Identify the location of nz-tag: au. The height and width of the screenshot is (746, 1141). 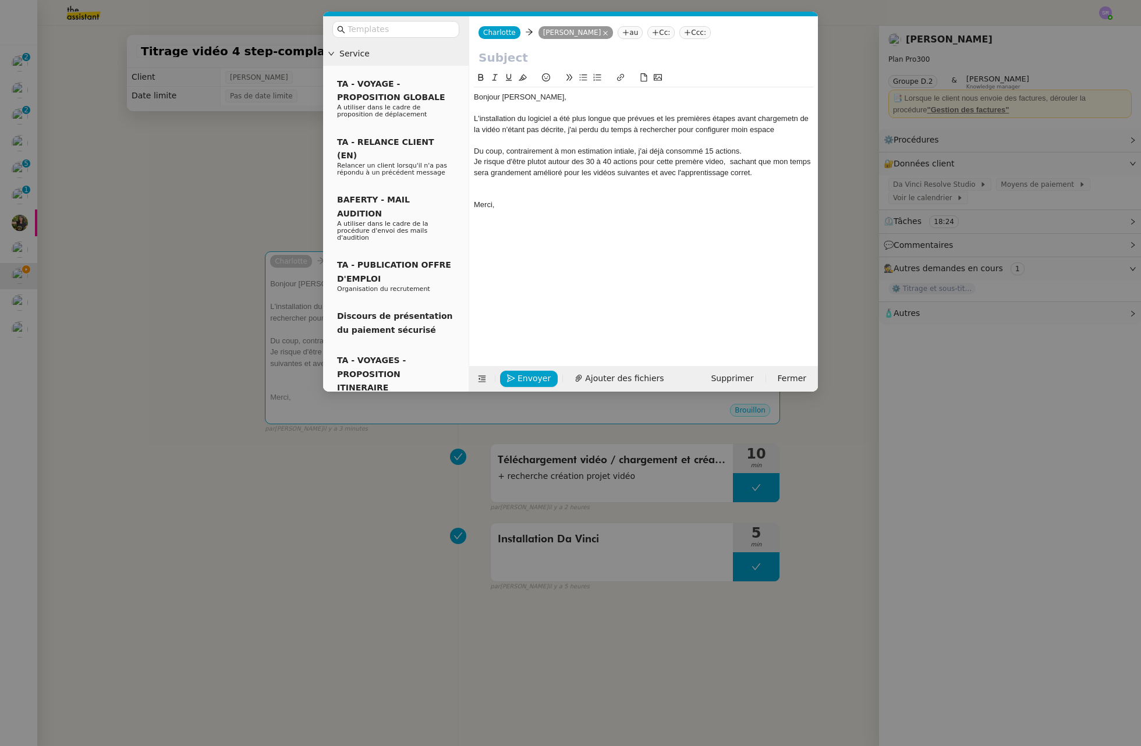
(630, 33).